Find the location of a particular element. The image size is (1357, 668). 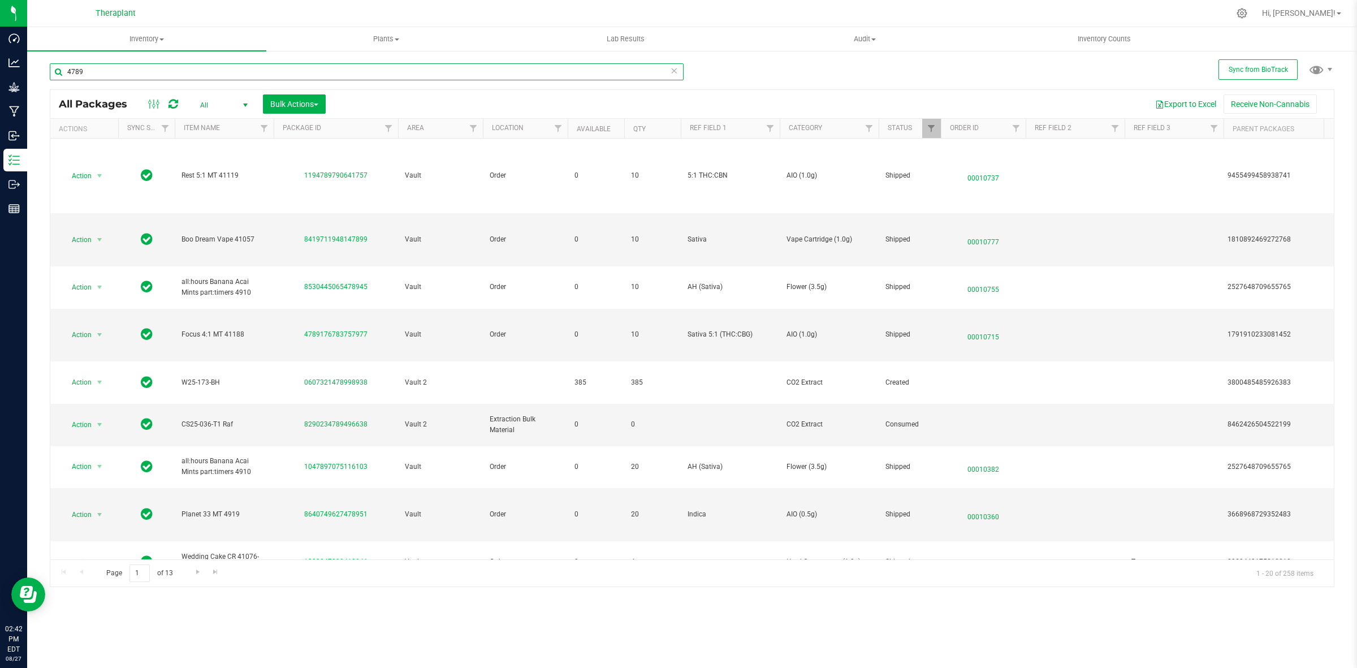

inline-svg: Inbound is located at coordinates (14, 136).